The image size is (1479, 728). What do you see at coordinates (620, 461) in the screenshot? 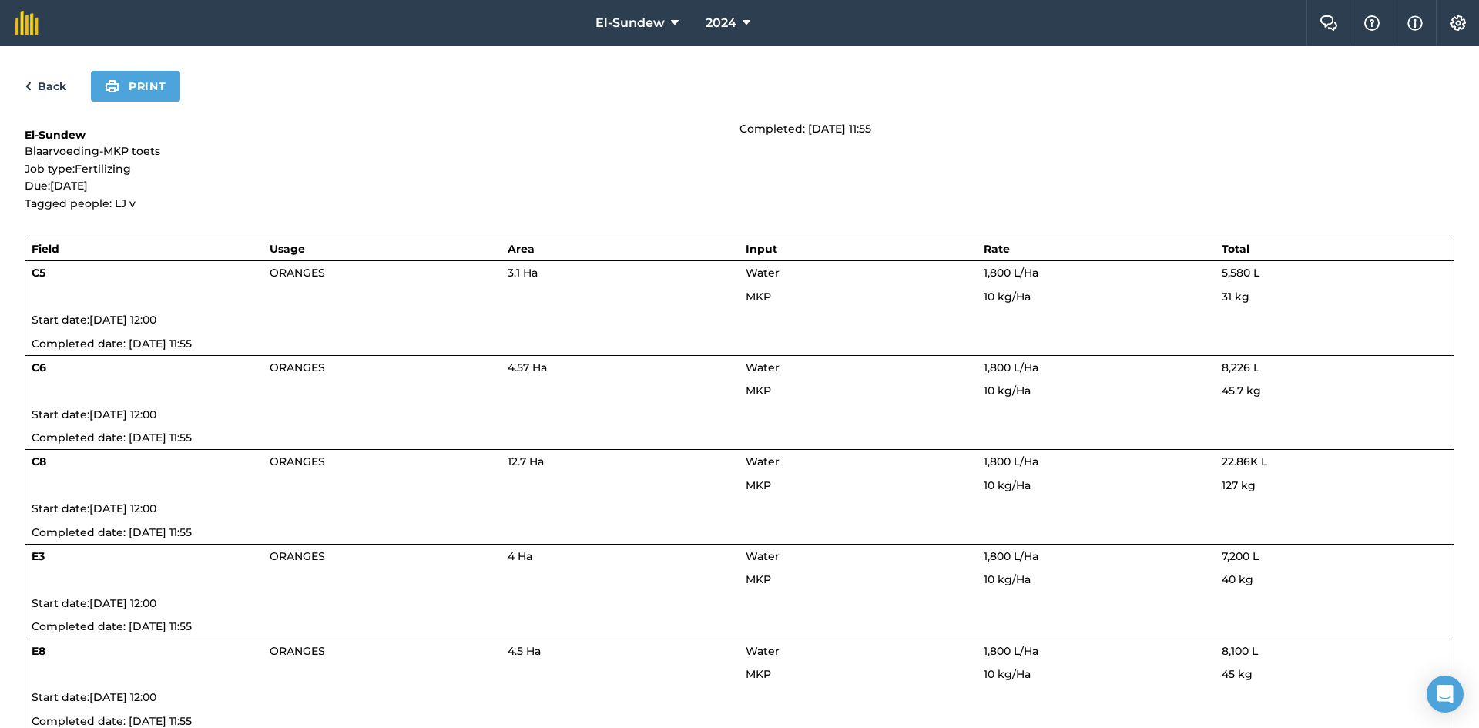
I see `td: 12.7 Ha` at bounding box center [620, 461].